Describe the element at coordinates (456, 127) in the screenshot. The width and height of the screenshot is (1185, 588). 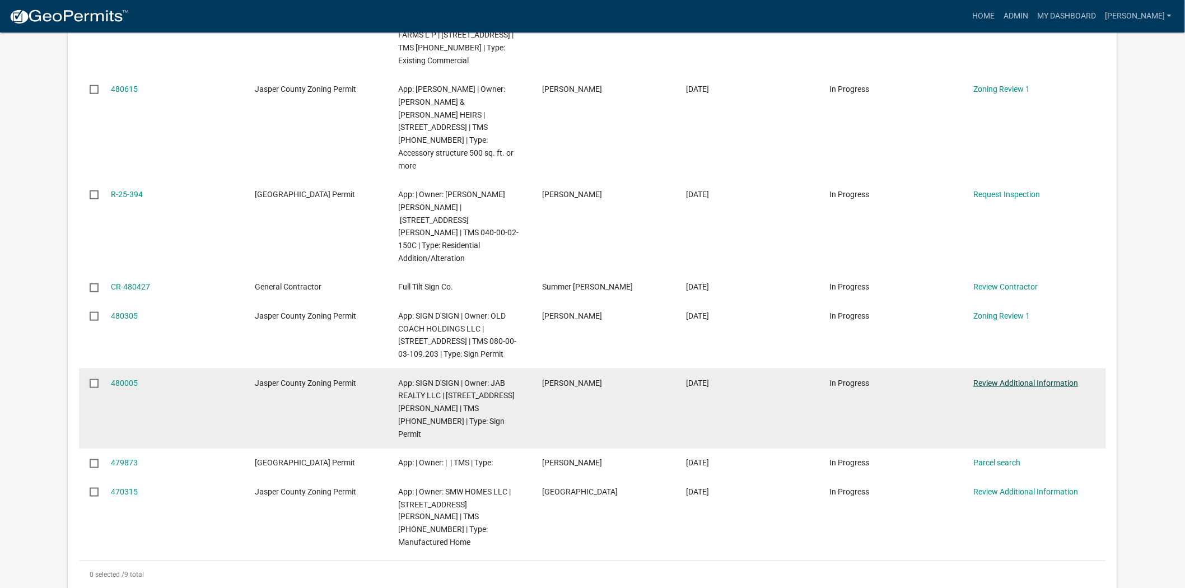
I see `span: App: Angela Bonaparte | Owner: FORD NAT & J A FORD HEIRS | 5574 south okatie hwy | TMS 039-00-10-...` at that location.